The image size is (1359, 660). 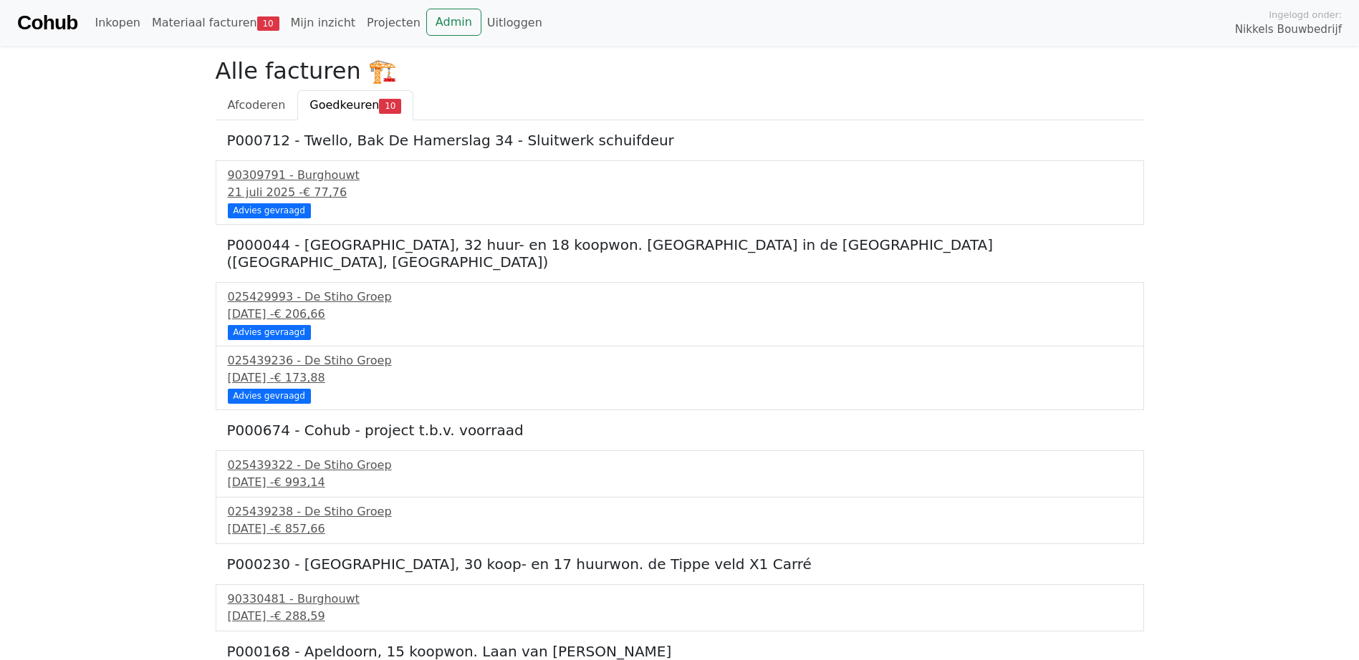 I want to click on span: Ingelogd onder:, so click(x=1305, y=14).